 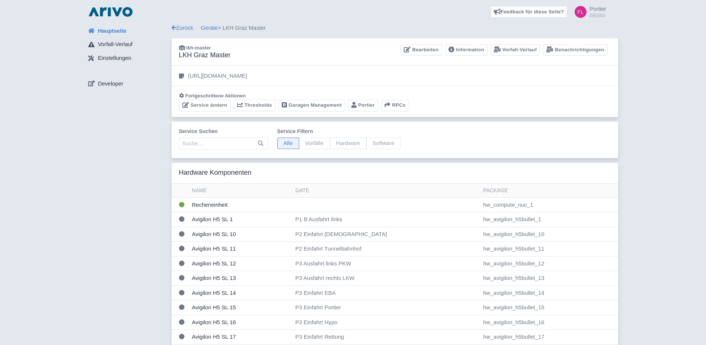 What do you see at coordinates (588, 12) in the screenshot?
I see `a: Portier GESIG` at bounding box center [588, 12].